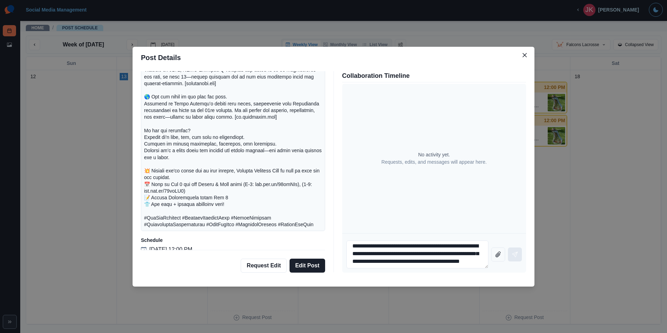 The width and height of the screenshot is (667, 333). I want to click on p: Collaboration Timeline, so click(434, 76).